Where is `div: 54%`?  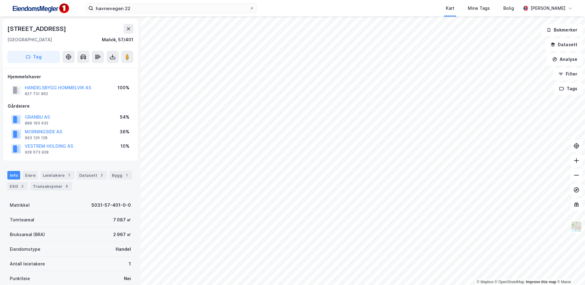
div: 54% is located at coordinates (125, 117).